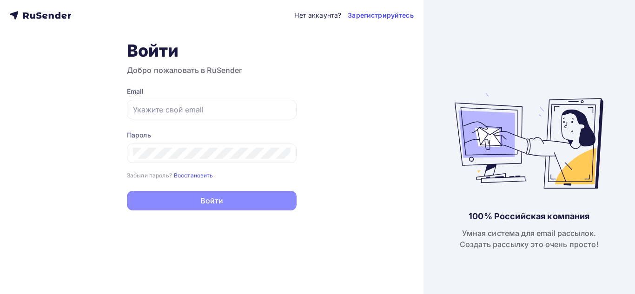 The width and height of the screenshot is (635, 294). What do you see at coordinates (212, 135) in the screenshot?
I see `div: Пароль` at bounding box center [212, 135].